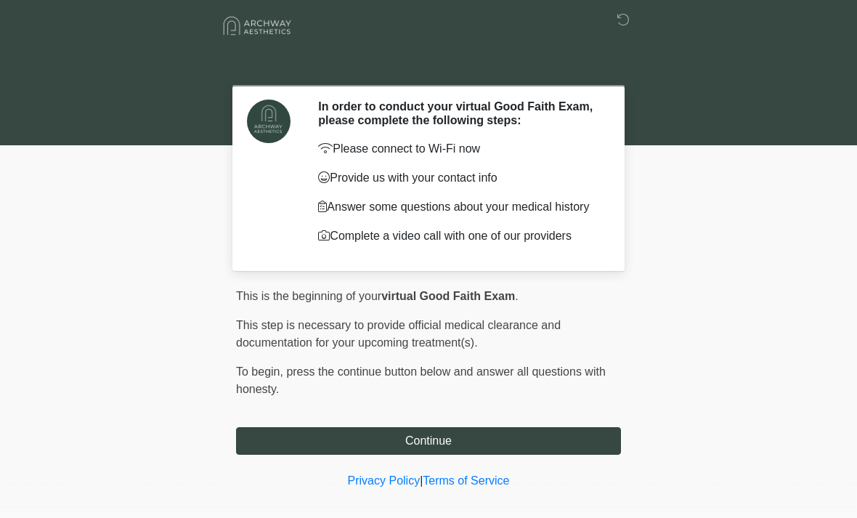 This screenshot has width=857, height=518. Describe the element at coordinates (261, 371) in the screenshot. I see `span: To begin,` at that location.